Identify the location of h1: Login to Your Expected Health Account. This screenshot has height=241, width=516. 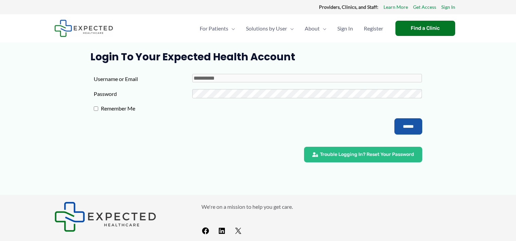
(258, 57).